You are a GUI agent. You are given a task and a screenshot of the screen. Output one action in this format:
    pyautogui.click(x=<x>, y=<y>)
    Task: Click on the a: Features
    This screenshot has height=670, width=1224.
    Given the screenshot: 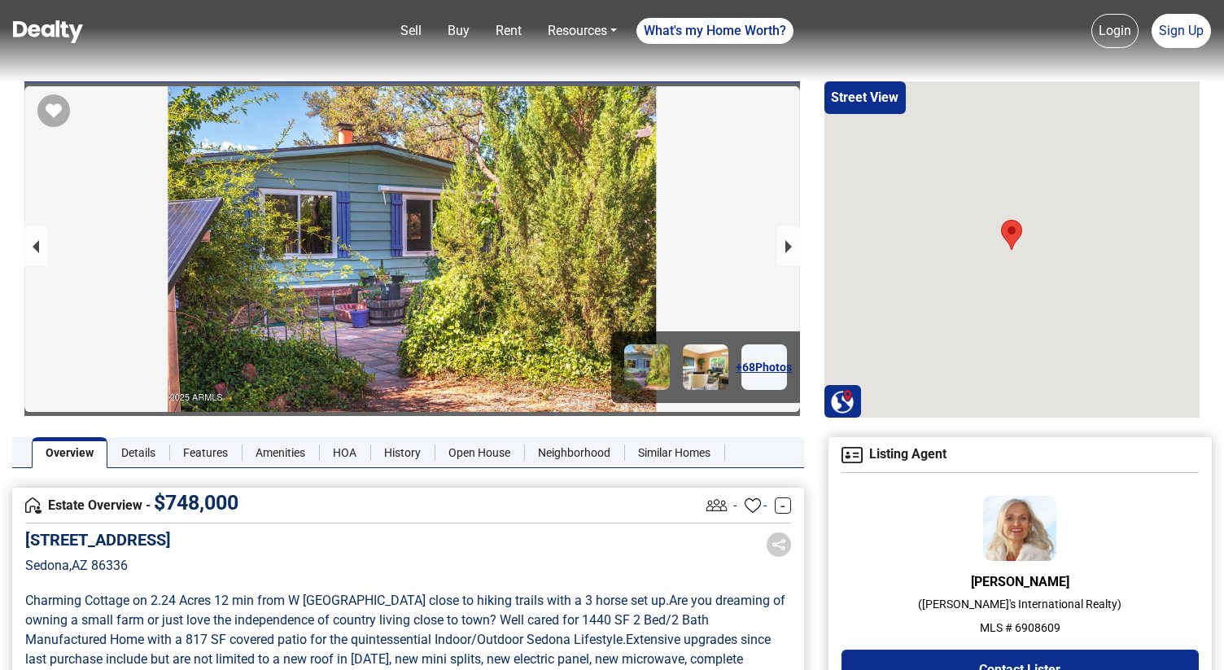 What is the action you would take?
    pyautogui.click(x=205, y=453)
    